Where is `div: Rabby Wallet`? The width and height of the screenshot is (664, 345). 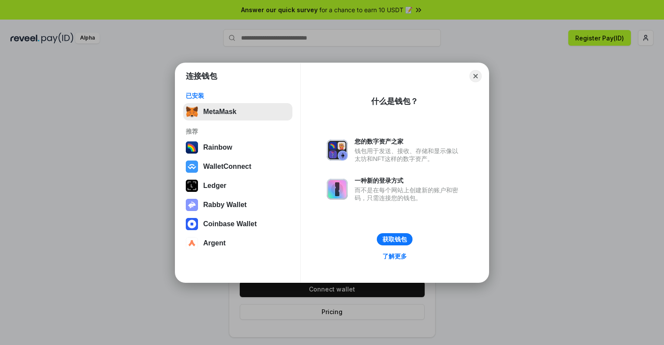
div: Rabby Wallet is located at coordinates (225, 205).